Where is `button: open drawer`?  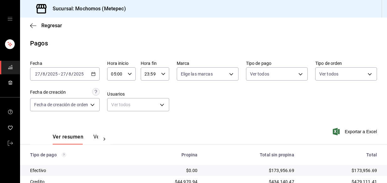
button: open drawer is located at coordinates (10, 19).